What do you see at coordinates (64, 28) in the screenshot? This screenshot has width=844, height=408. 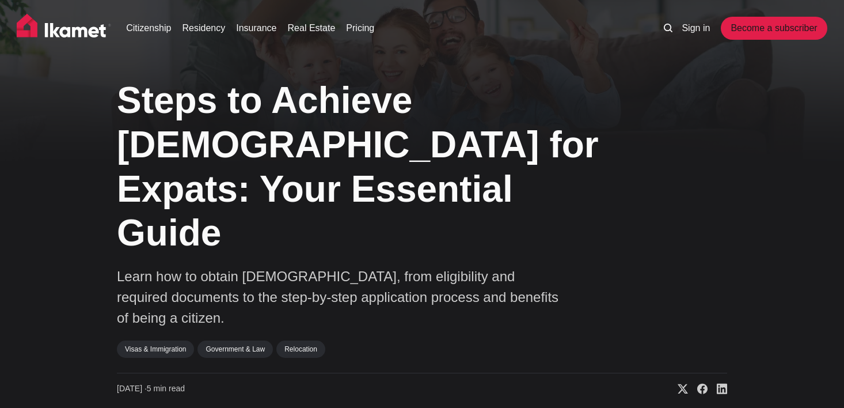 I see `img: Ikamet home` at bounding box center [64, 28].